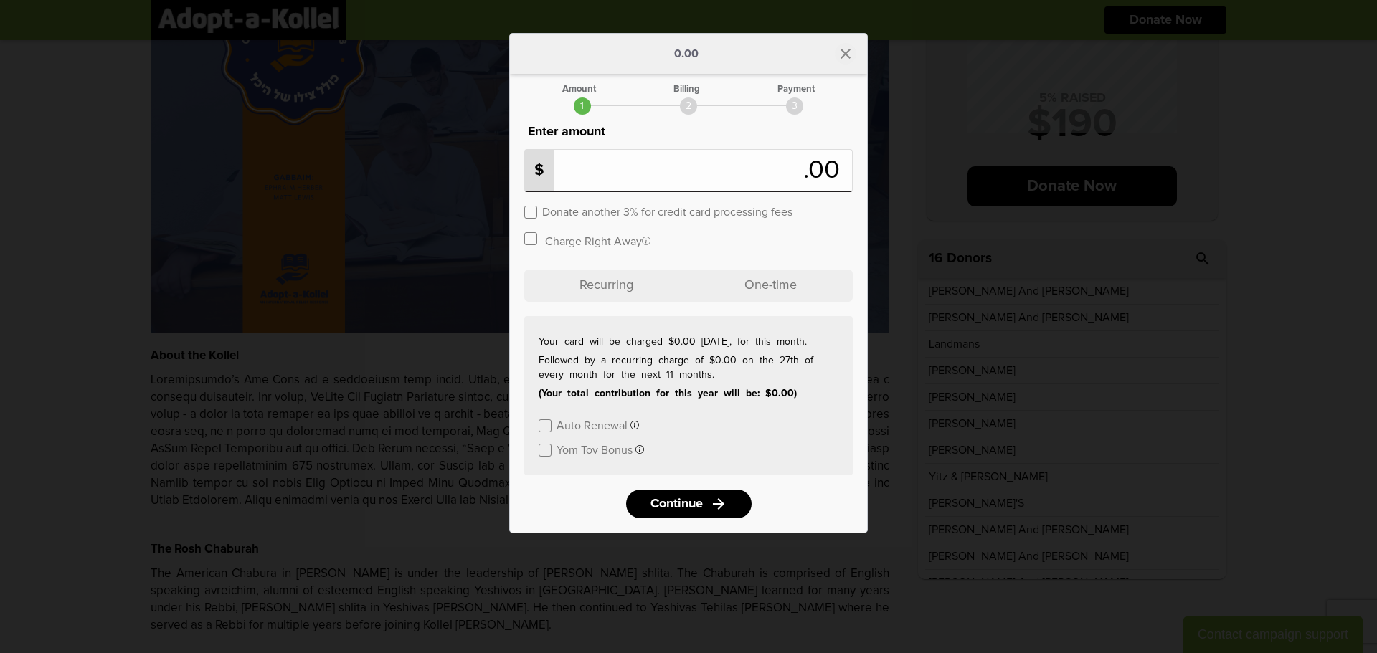 The width and height of the screenshot is (1377, 653). I want to click on p: Enter amount, so click(688, 132).